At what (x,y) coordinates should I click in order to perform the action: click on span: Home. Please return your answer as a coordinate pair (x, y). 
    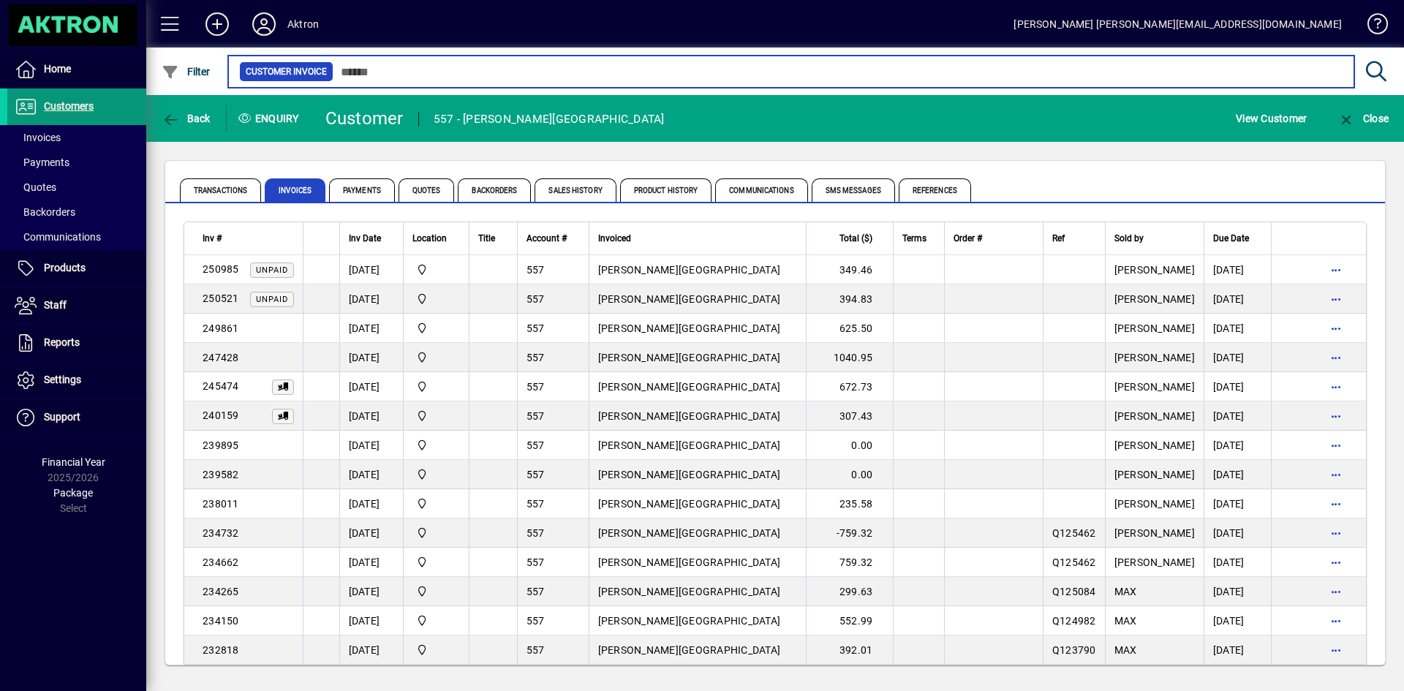
    Looking at the image, I should click on (57, 69).